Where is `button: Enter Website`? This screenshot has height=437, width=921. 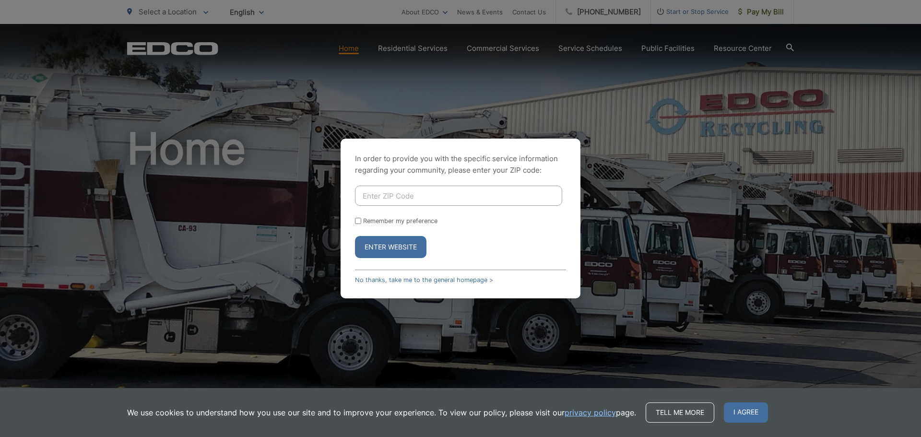
button: Enter Website is located at coordinates (390, 247).